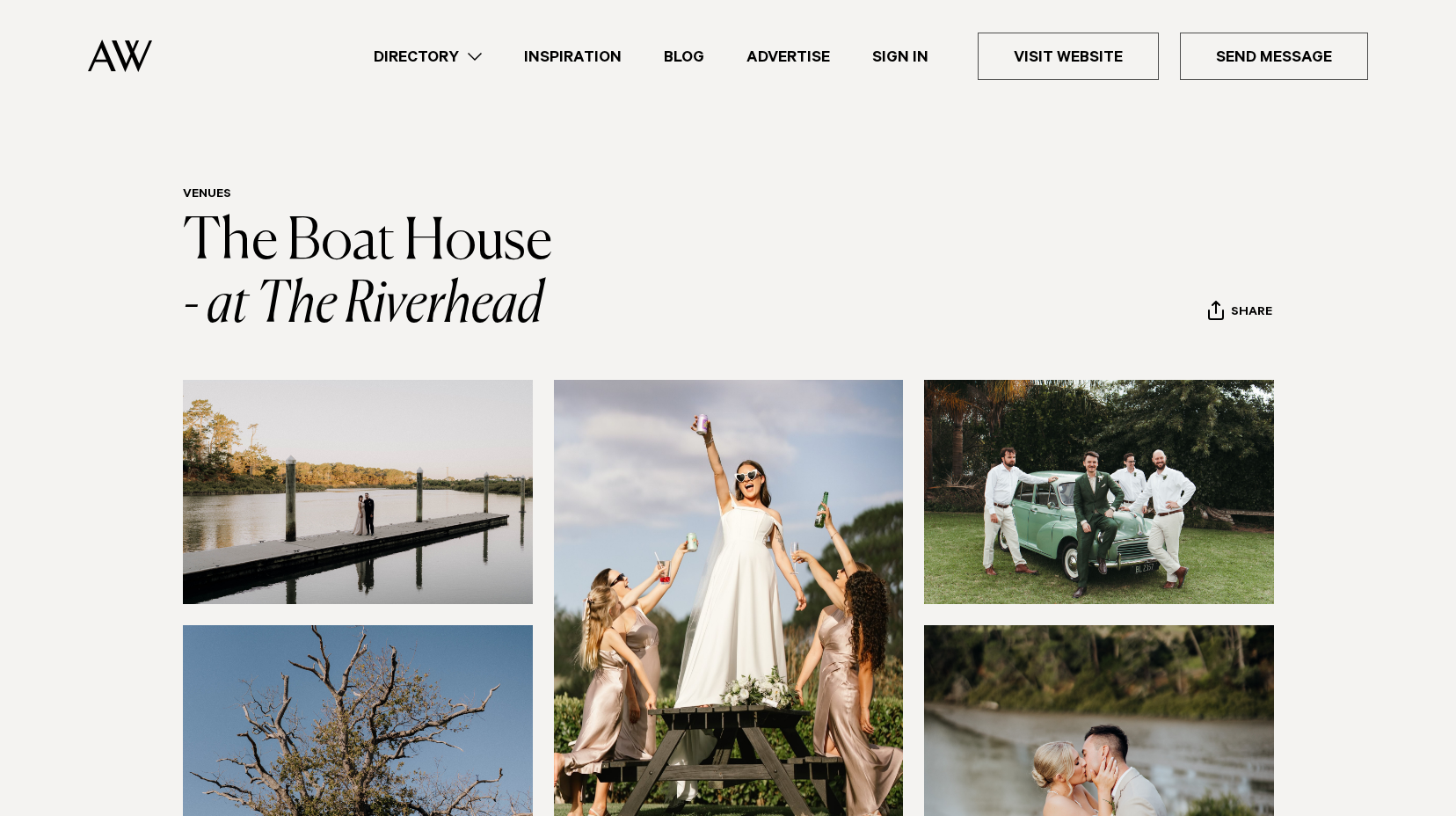 This screenshot has width=1456, height=816. Describe the element at coordinates (367, 274) in the screenshot. I see `a: The Boat House - at The Riverhead` at that location.